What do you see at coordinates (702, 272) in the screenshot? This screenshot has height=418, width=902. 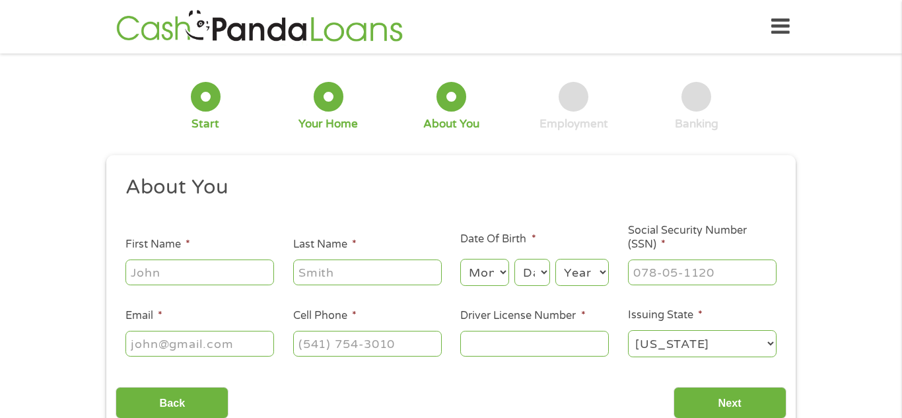 I see `input: 078-05-1120` at bounding box center [702, 272].